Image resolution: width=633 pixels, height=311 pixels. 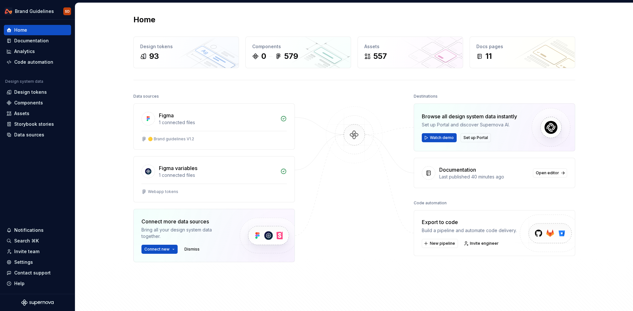 What do you see at coordinates (24, 81) in the screenshot?
I see `div: Design system data` at bounding box center [24, 81].